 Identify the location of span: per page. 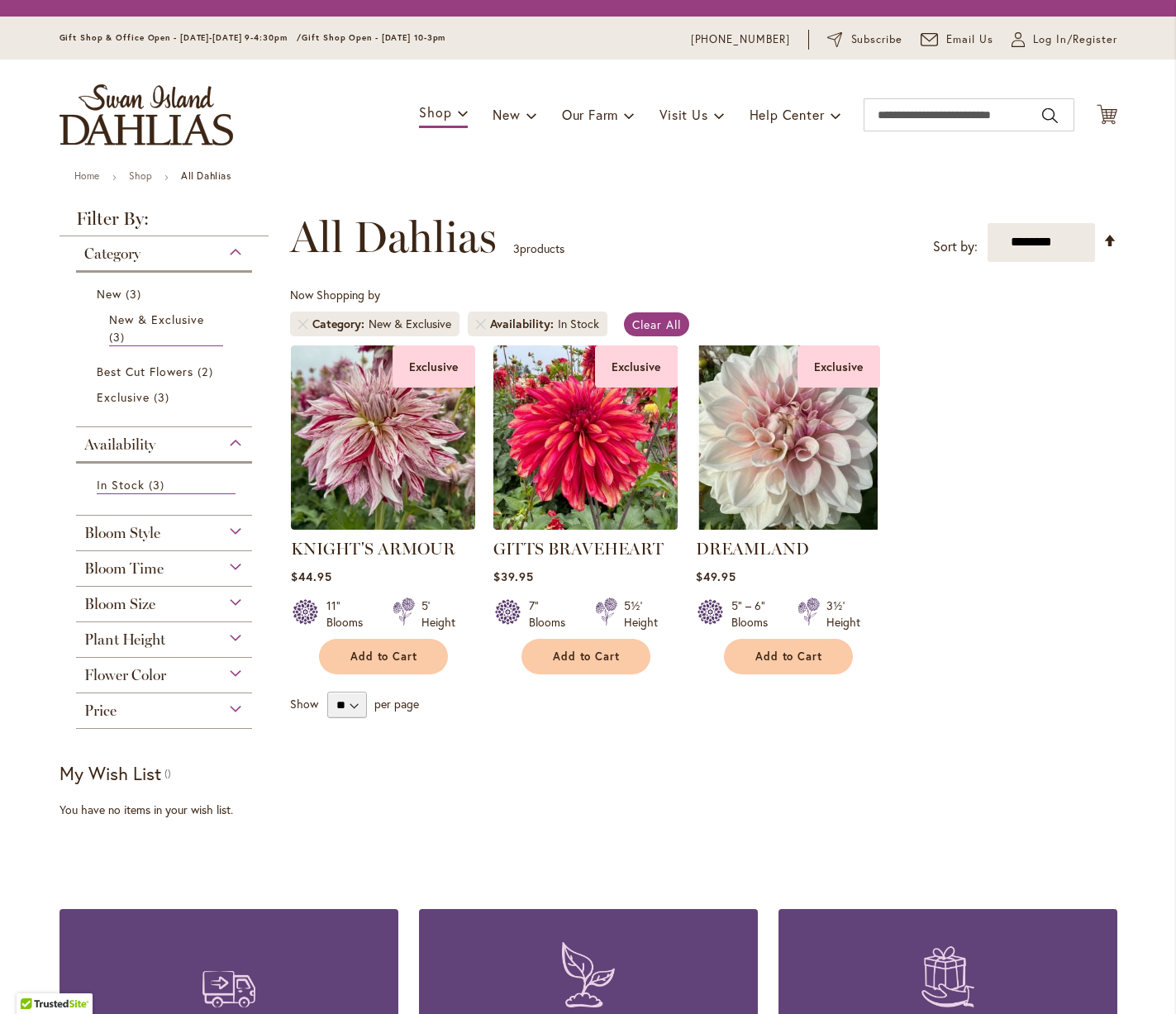
(397, 704).